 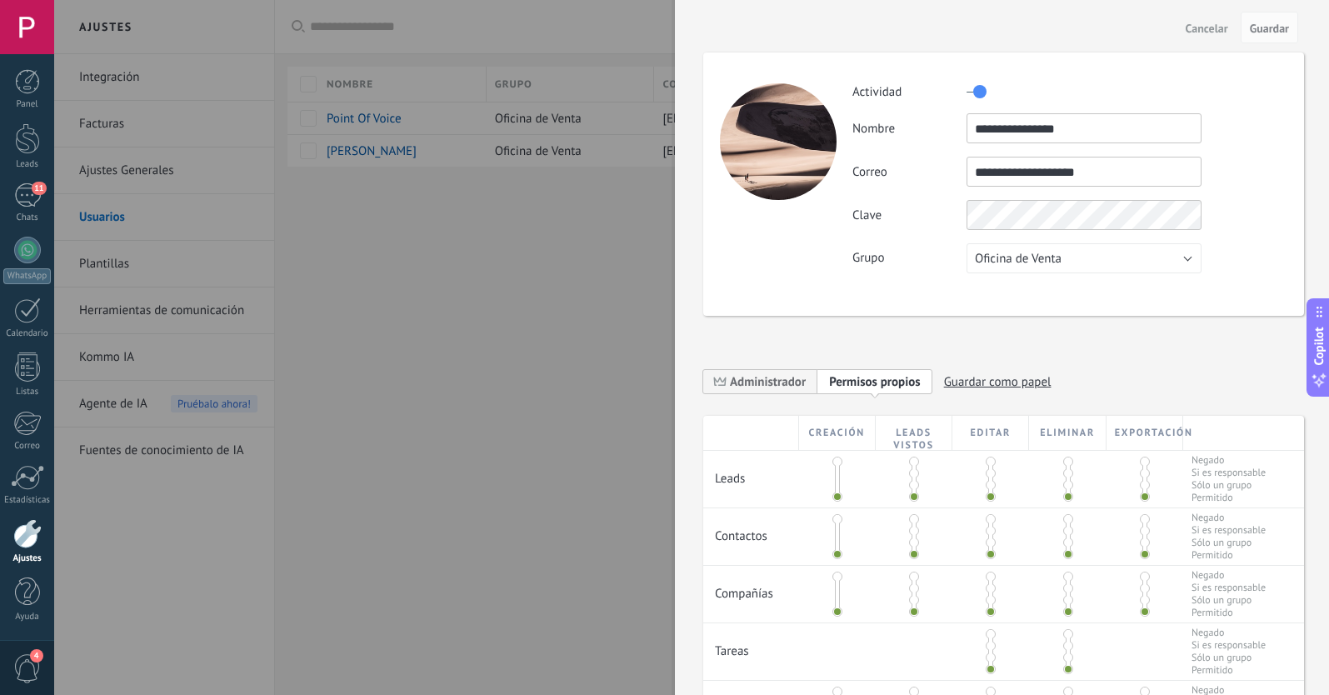 I want to click on span: Guardar, so click(x=1269, y=28).